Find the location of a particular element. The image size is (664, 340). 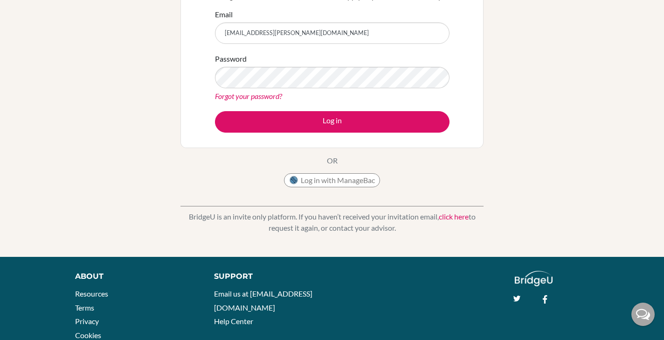

img: logo_white@2x-f4f0deed5e89b7ecb1c2cc34c3e3d731f90f0f143d5ea2071677605dd97b5244.png is located at coordinates (534, 278).